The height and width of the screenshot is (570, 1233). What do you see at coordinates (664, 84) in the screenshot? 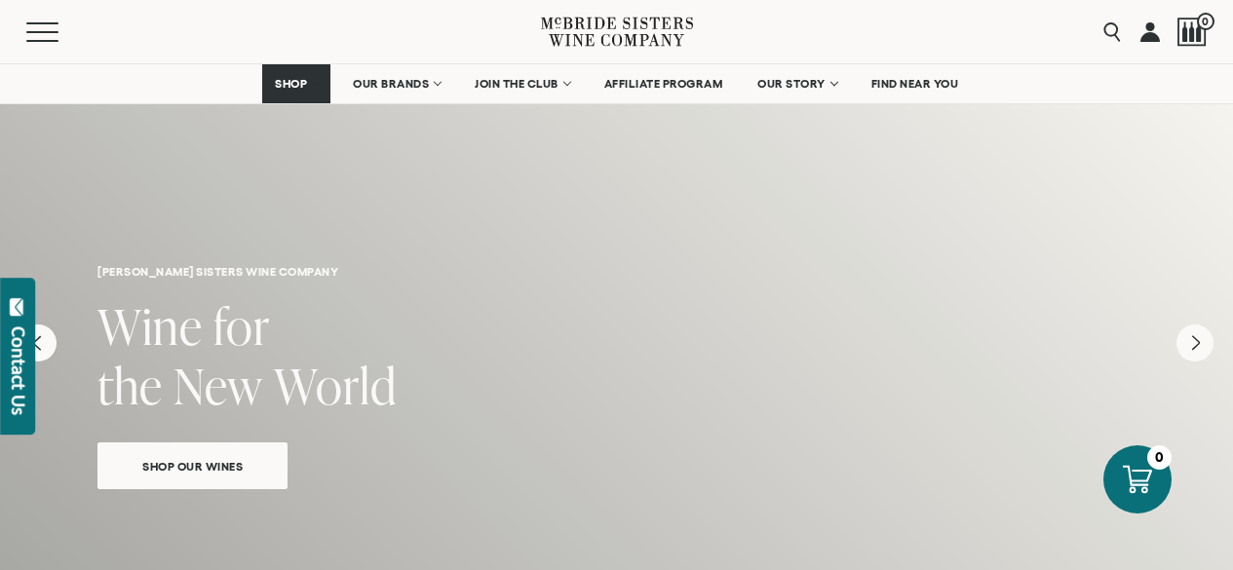
I see `span: AFFILIATE PROGRAM` at bounding box center [664, 84].